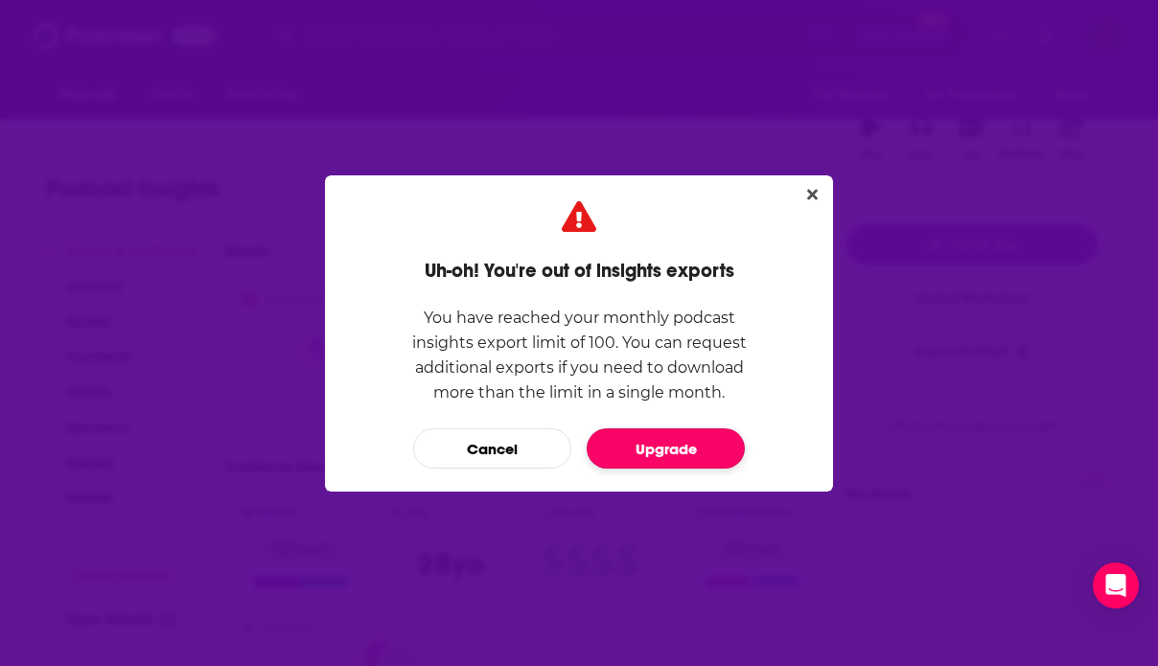  Describe the element at coordinates (492, 449) in the screenshot. I see `button: Cancel` at that location.